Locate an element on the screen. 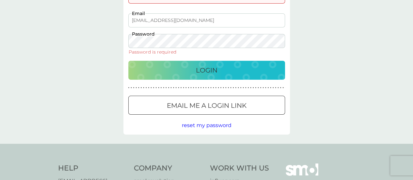 The height and width of the screenshot is (180, 413). button: Email me a login link is located at coordinates (207, 105).